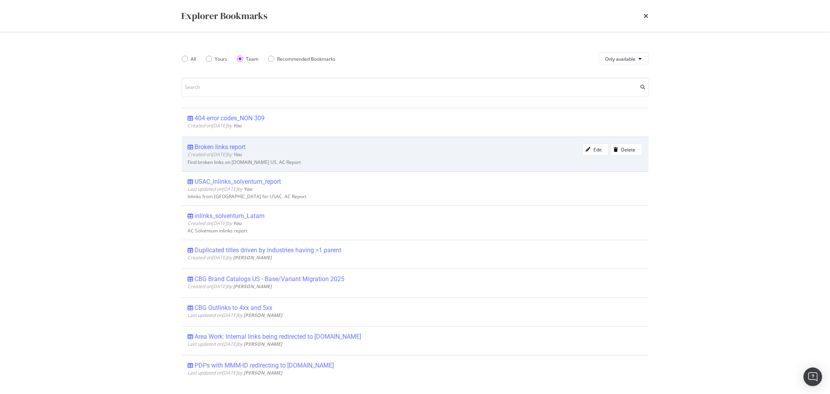 This screenshot has height=394, width=830. What do you see at coordinates (230, 118) in the screenshot?
I see `div: 404 error codes_NON 309` at bounding box center [230, 118].